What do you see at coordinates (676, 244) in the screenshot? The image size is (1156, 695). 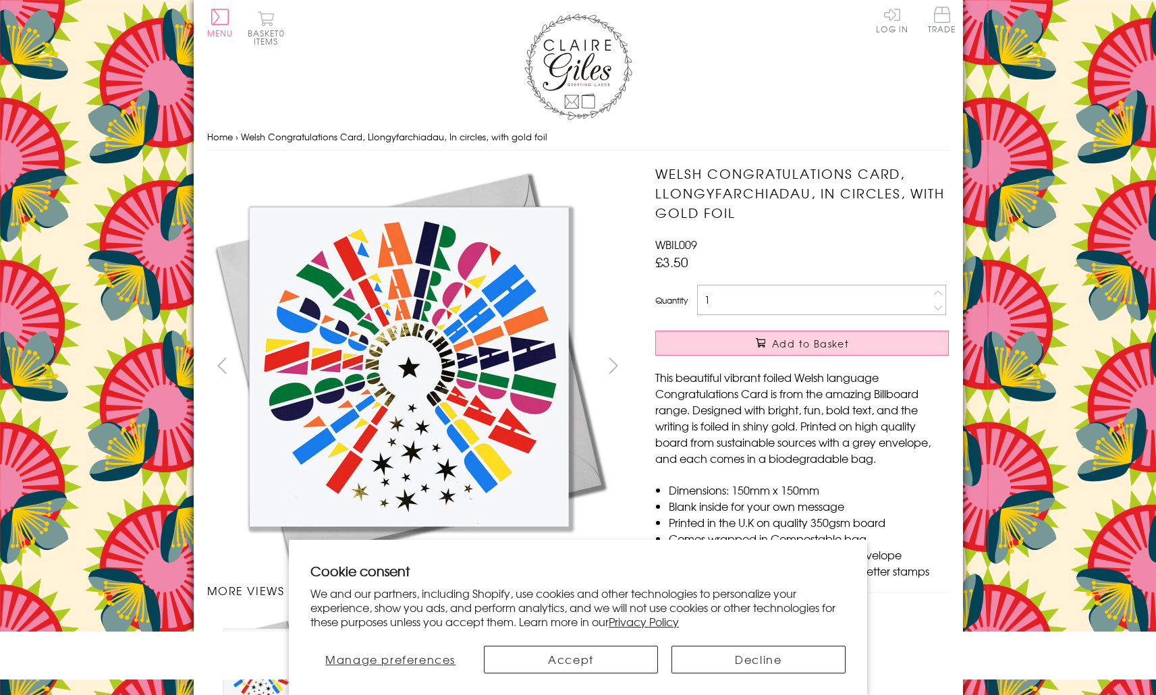 I see `span: WBIL009` at bounding box center [676, 244].